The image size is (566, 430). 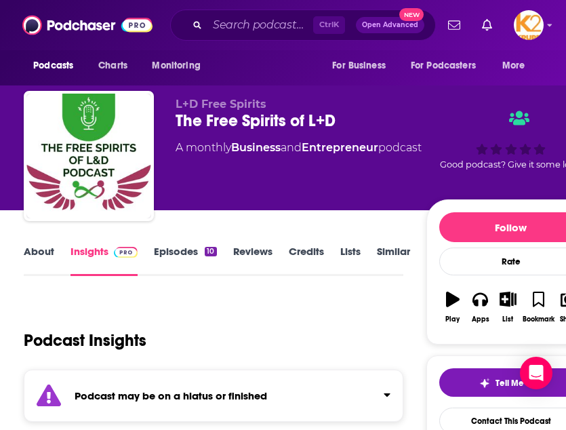 I want to click on button: Open AdvancedNew, so click(x=390, y=25).